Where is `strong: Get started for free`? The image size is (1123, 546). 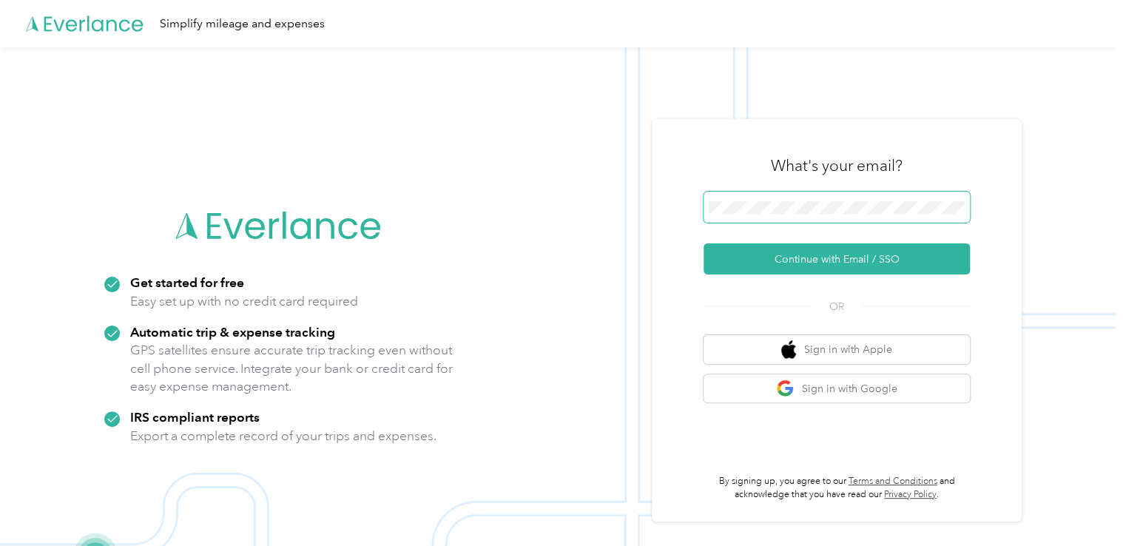 strong: Get started for free is located at coordinates (187, 282).